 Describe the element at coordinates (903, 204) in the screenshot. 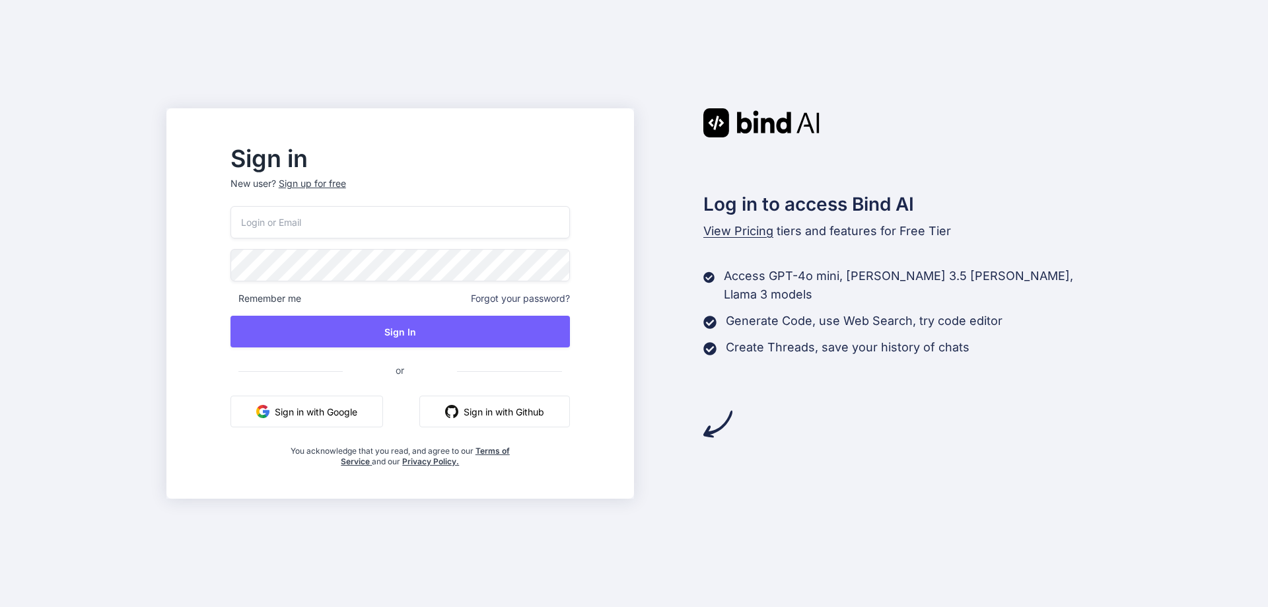

I see `h2: Log in to access Bind AI` at that location.